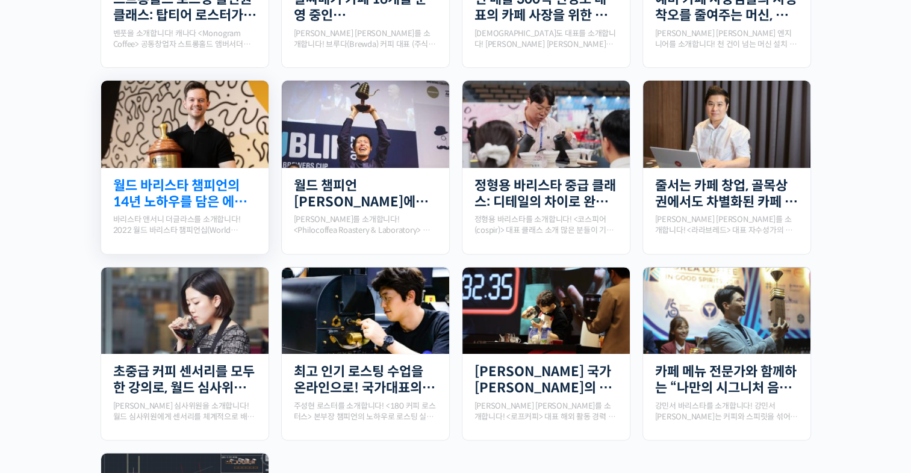 This screenshot has height=473, width=911. Describe the element at coordinates (185, 194) in the screenshot. I see `a: 월드 바리스타 챔피언의 14년 노하우를 담은 에스프레소 클래스` at that location.